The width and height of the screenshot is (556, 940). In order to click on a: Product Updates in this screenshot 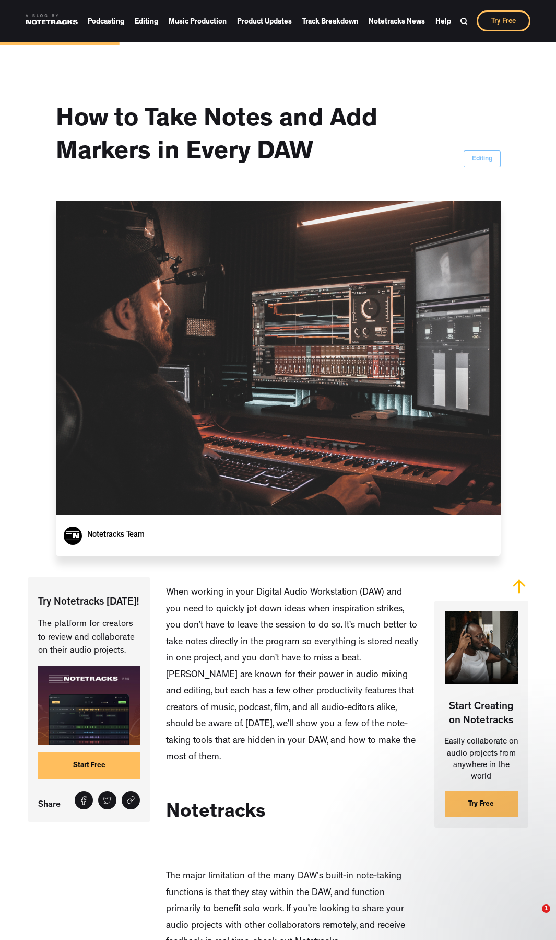, I will do `click(264, 21)`.